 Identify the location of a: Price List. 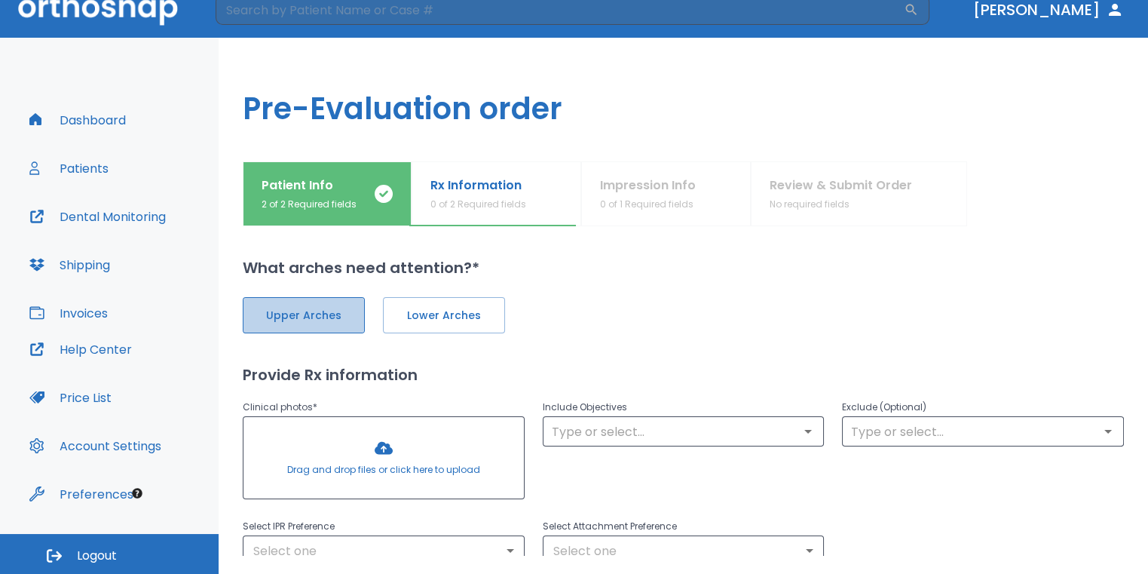
(70, 397).